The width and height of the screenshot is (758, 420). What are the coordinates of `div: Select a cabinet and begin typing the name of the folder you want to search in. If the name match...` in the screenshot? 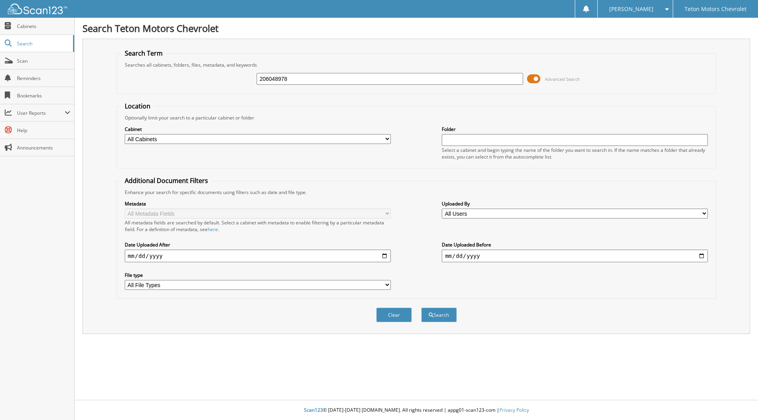 It's located at (575, 154).